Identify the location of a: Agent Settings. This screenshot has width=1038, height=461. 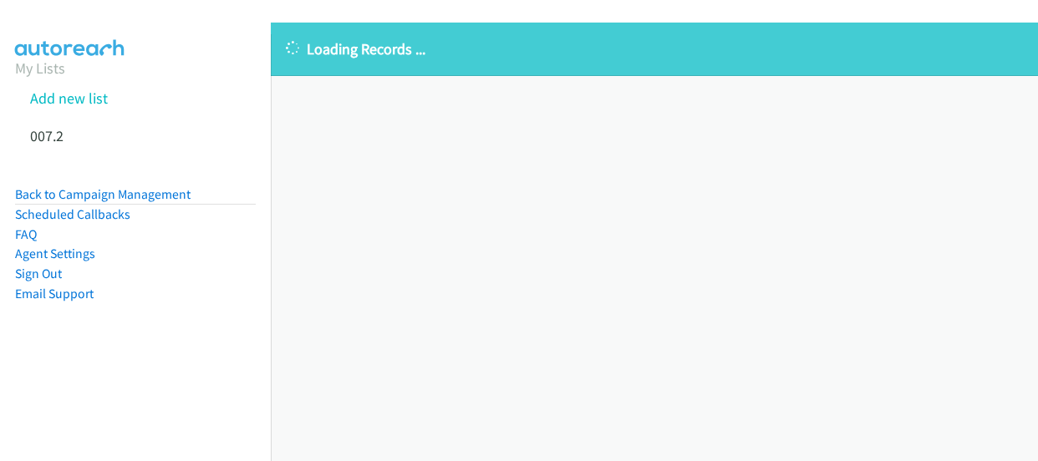
(55, 253).